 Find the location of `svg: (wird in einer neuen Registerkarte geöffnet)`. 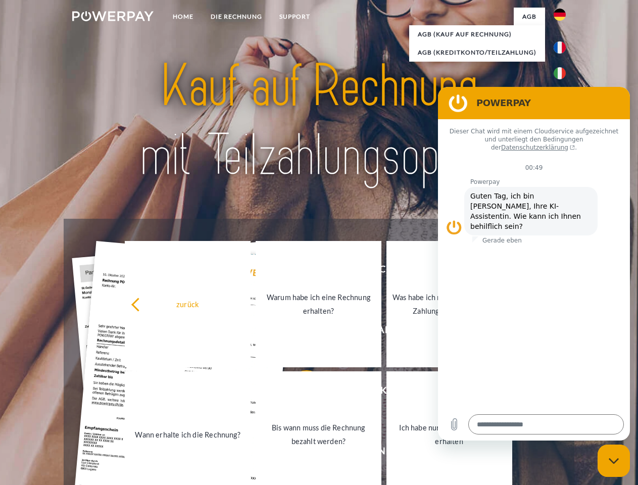

svg: (wird in einer neuen Registerkarte geöffnet) is located at coordinates (133, 61).